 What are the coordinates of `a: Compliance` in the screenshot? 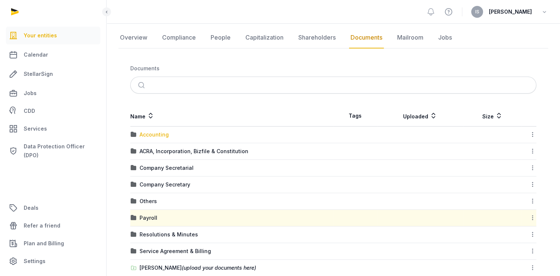 It's located at (179, 38).